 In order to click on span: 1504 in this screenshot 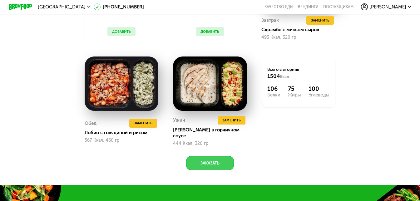, I will do `click(273, 76)`.